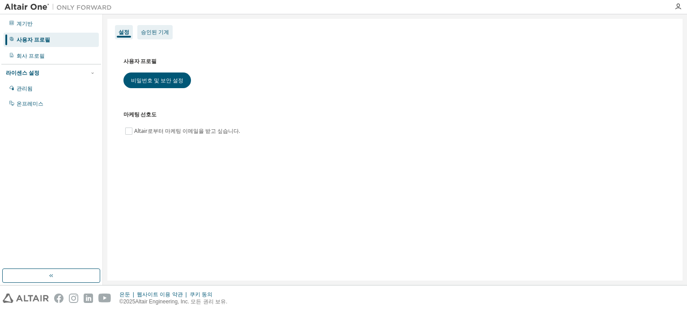 The height and width of the screenshot is (311, 687). What do you see at coordinates (160, 294) in the screenshot?
I see `font: 웹사이트 이용 약관` at bounding box center [160, 294].